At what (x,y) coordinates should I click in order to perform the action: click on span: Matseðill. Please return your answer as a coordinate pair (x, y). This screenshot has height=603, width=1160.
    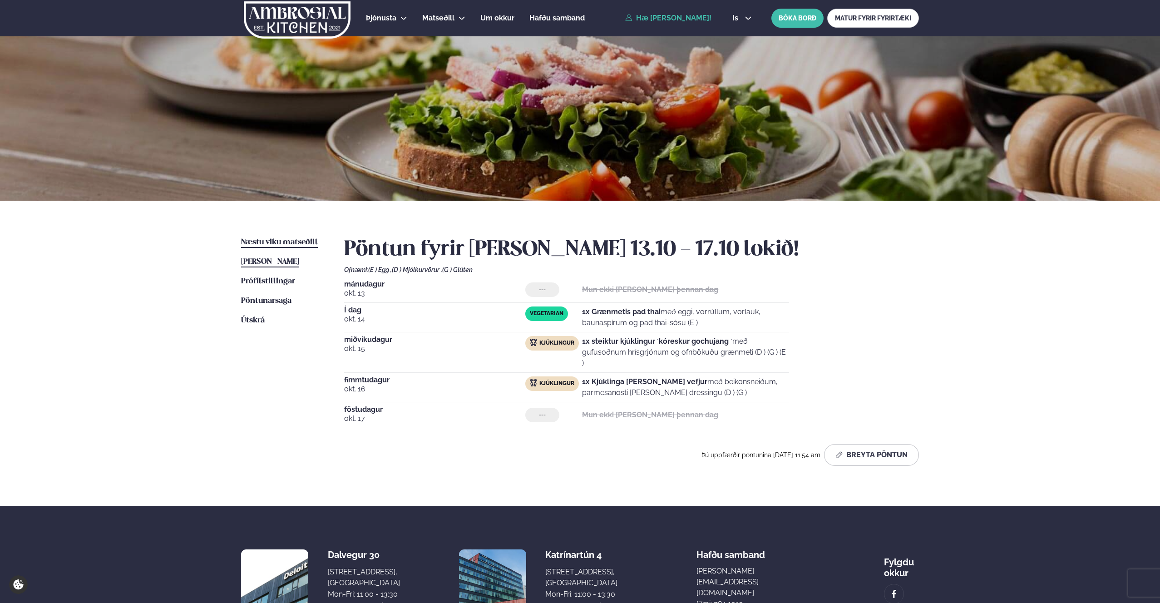
    Looking at the image, I should click on (438, 18).